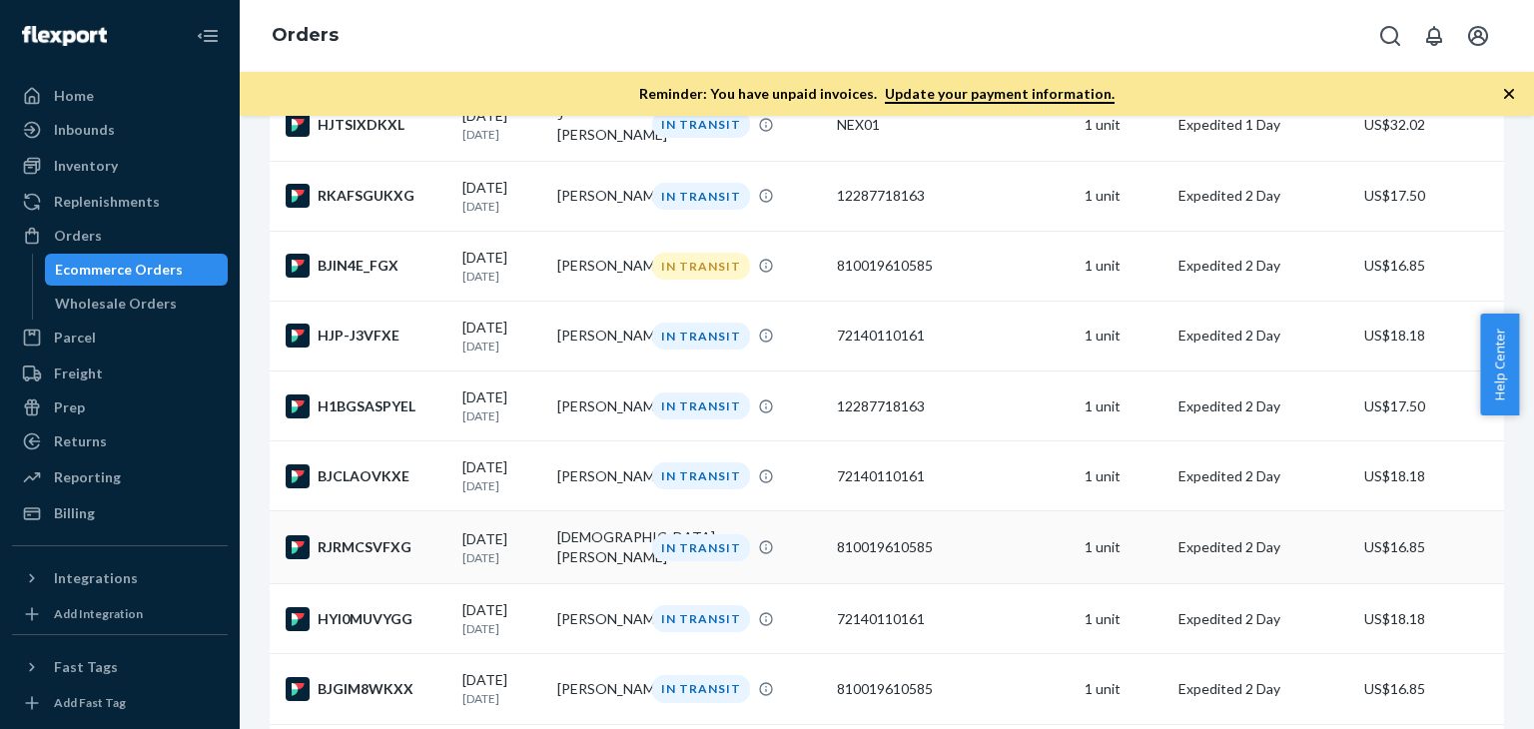 The image size is (1534, 729). Describe the element at coordinates (87, 478) in the screenshot. I see `div: Reporting` at that location.